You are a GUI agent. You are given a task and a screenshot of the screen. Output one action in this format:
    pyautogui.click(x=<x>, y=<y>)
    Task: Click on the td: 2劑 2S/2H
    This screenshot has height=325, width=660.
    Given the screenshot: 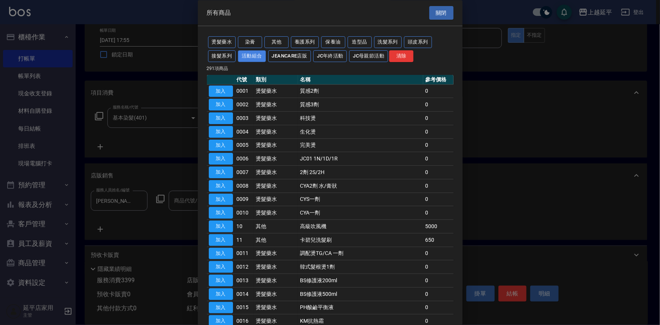 What is the action you would take?
    pyautogui.click(x=360, y=172)
    